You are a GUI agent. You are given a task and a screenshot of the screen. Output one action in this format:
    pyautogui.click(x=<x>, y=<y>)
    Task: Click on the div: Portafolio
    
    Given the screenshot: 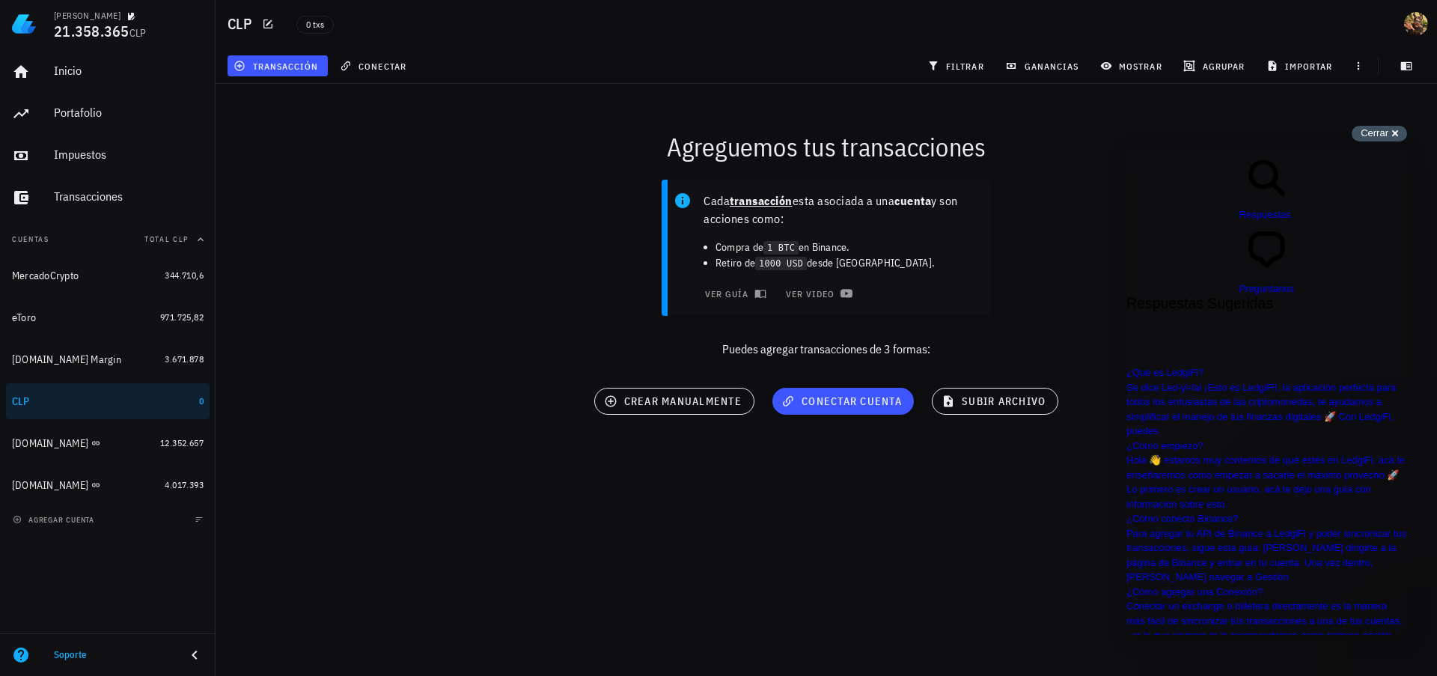 What is the action you would take?
    pyautogui.click(x=129, y=112)
    